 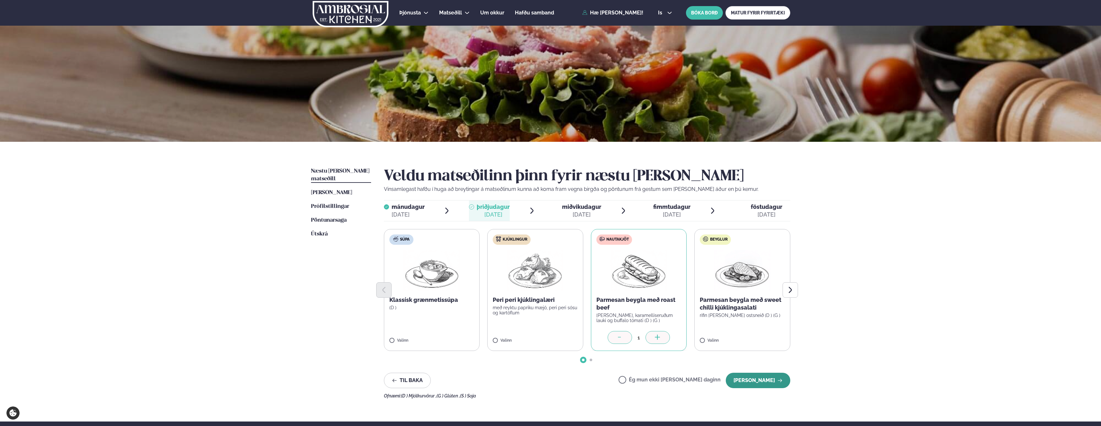 I want to click on span: Nautakjöt, so click(x=618, y=240).